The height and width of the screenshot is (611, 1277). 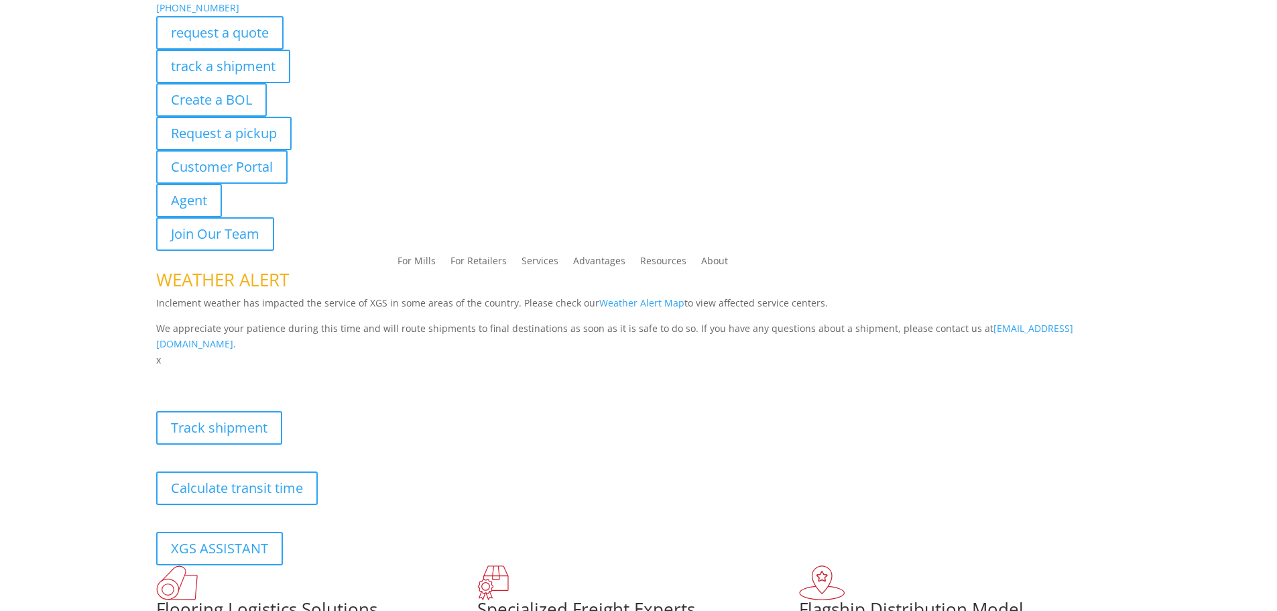 What do you see at coordinates (306, 376) in the screenshot?
I see `b: Visibility, transparency, and control for your entire supply chain.` at bounding box center [306, 376].